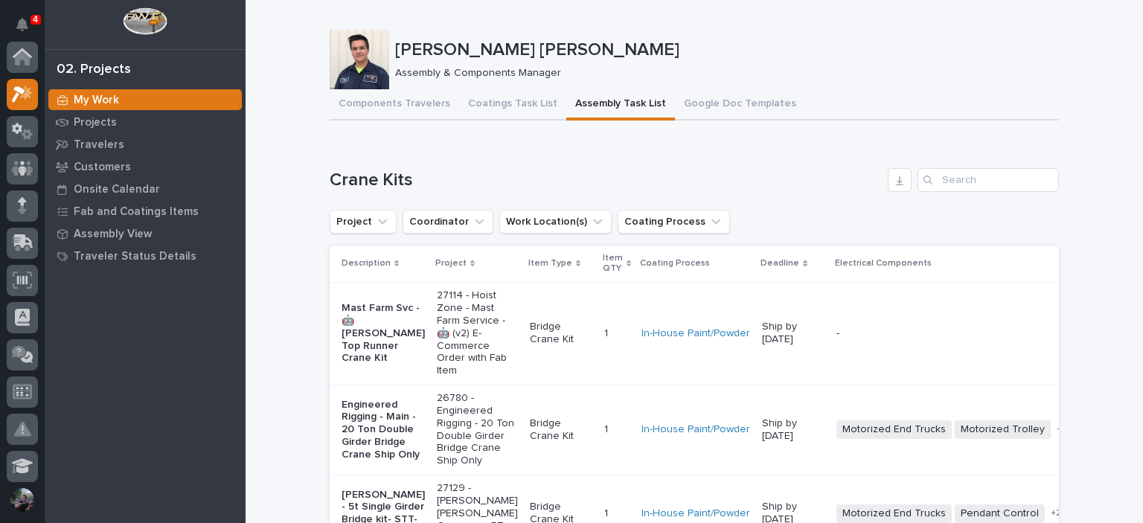 This screenshot has height=523, width=1143. What do you see at coordinates (145, 167) in the screenshot?
I see `a: Customers` at bounding box center [145, 167].